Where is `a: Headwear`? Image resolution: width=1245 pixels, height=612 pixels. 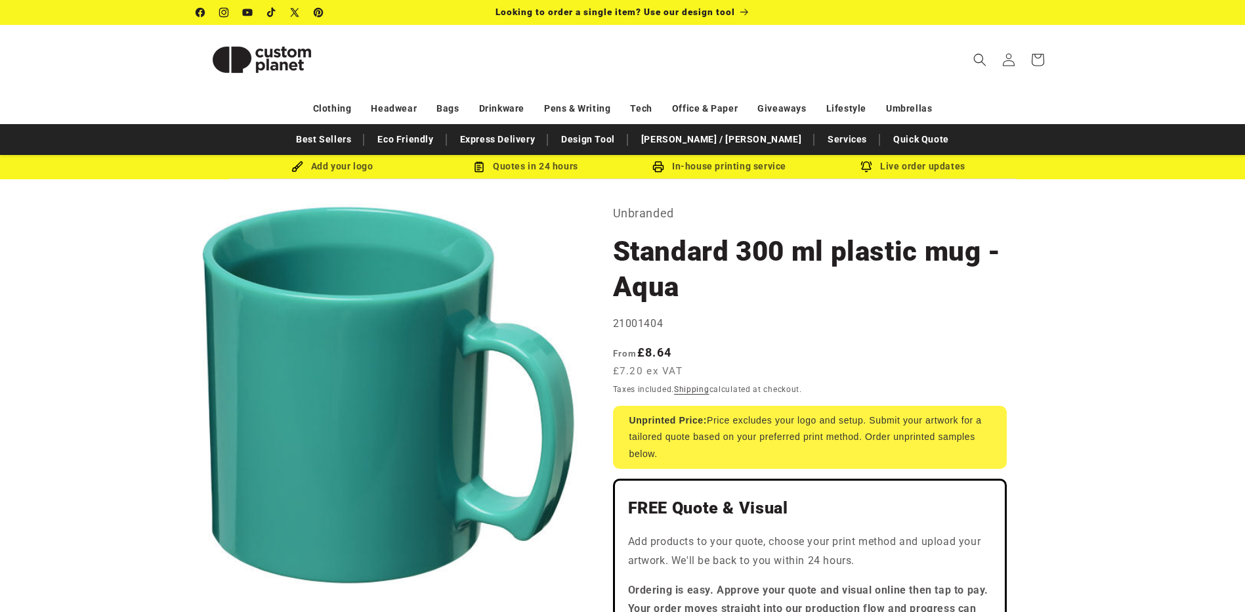
a: Headwear is located at coordinates (394, 108).